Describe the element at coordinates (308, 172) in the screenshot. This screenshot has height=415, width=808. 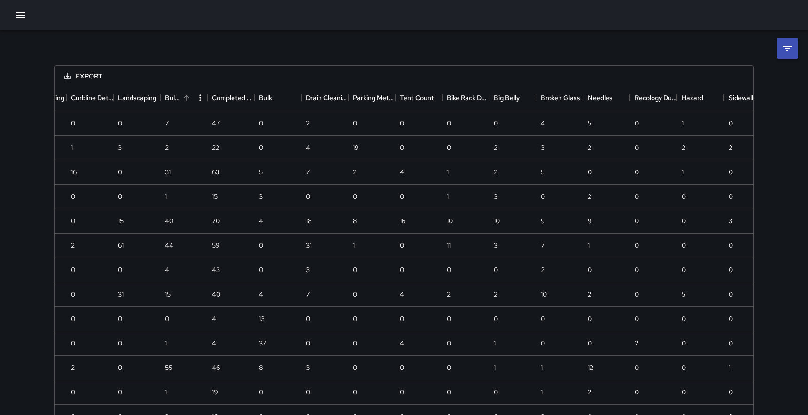
I see `div: 7` at that location.